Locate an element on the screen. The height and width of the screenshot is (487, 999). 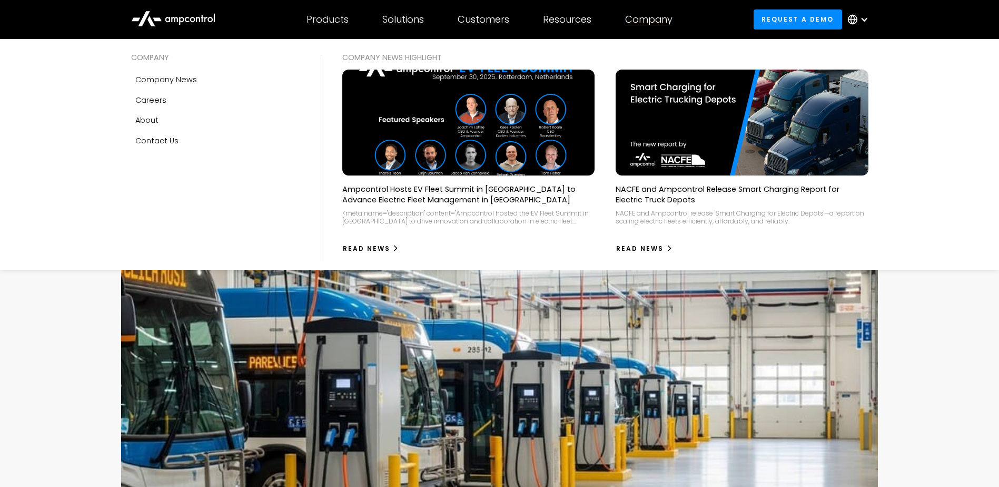
div: Contact Us is located at coordinates (157, 141).